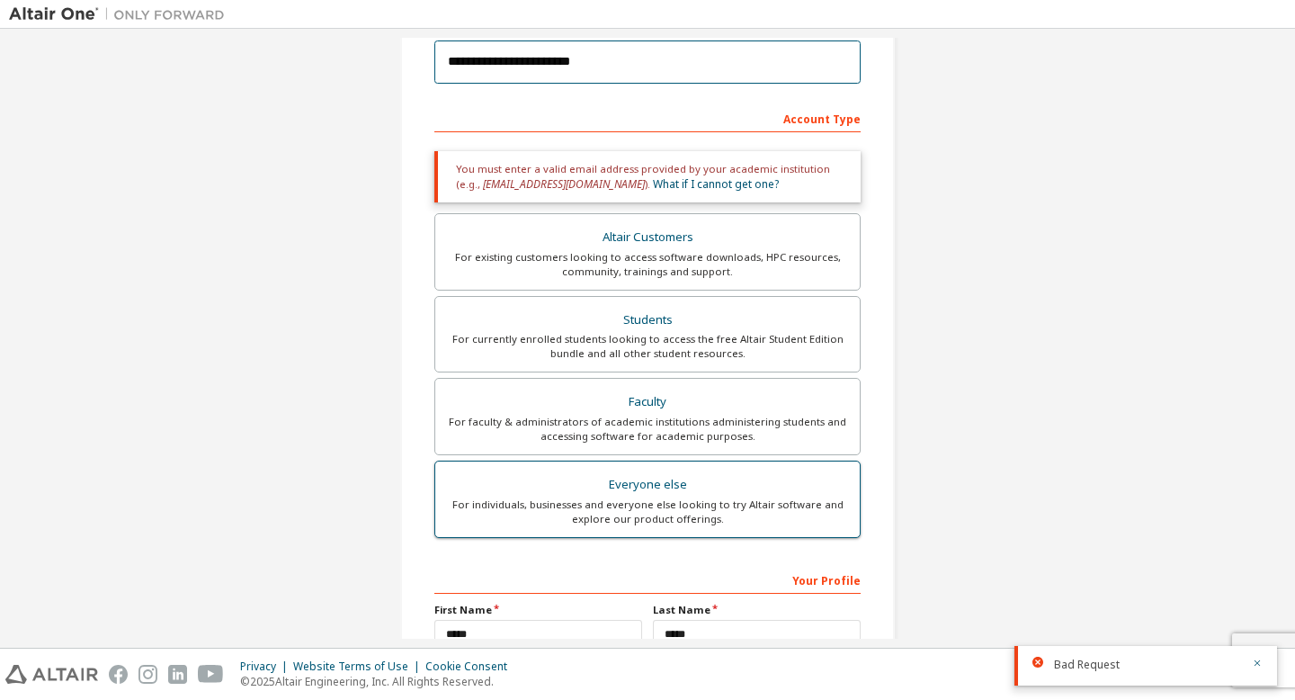 This screenshot has height=700, width=1295. Describe the element at coordinates (648, 237) in the screenshot. I see `div: Altair Customers` at that location.